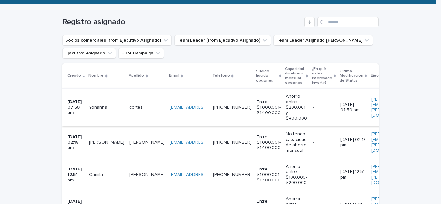  Describe the element at coordinates (137, 107) in the screenshot. I see `p: cortes` at that location.